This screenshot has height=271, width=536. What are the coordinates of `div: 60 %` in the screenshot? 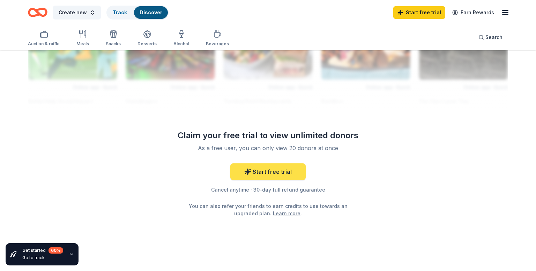 It's located at (56, 251).